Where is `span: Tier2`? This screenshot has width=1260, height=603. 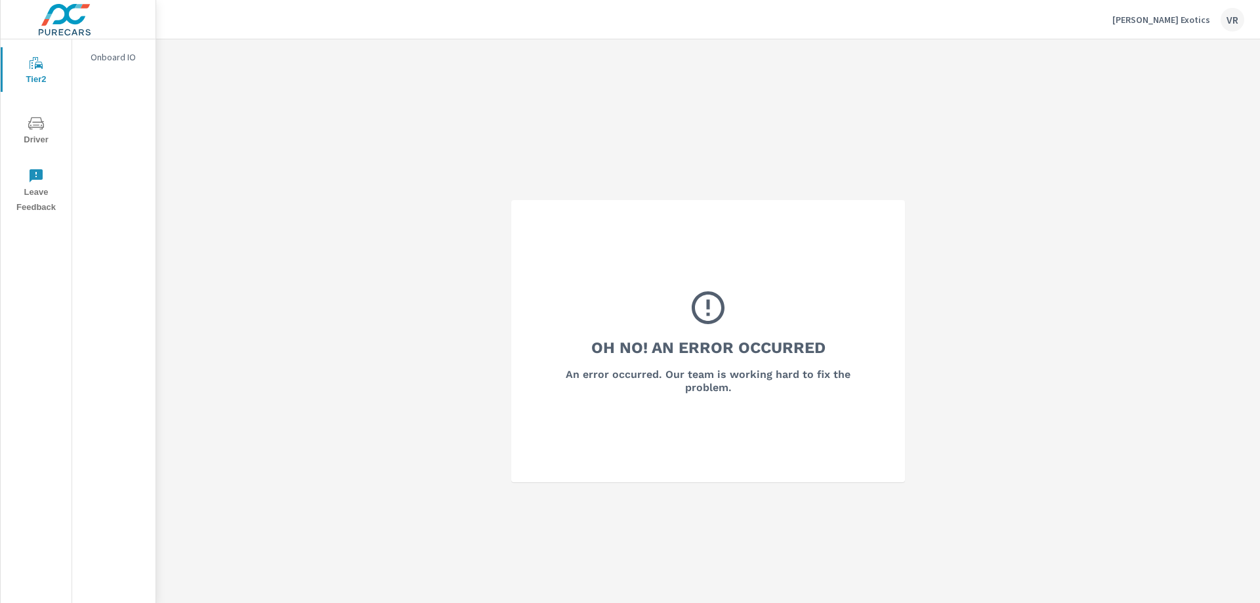
span: Tier2 is located at coordinates (36, 71).